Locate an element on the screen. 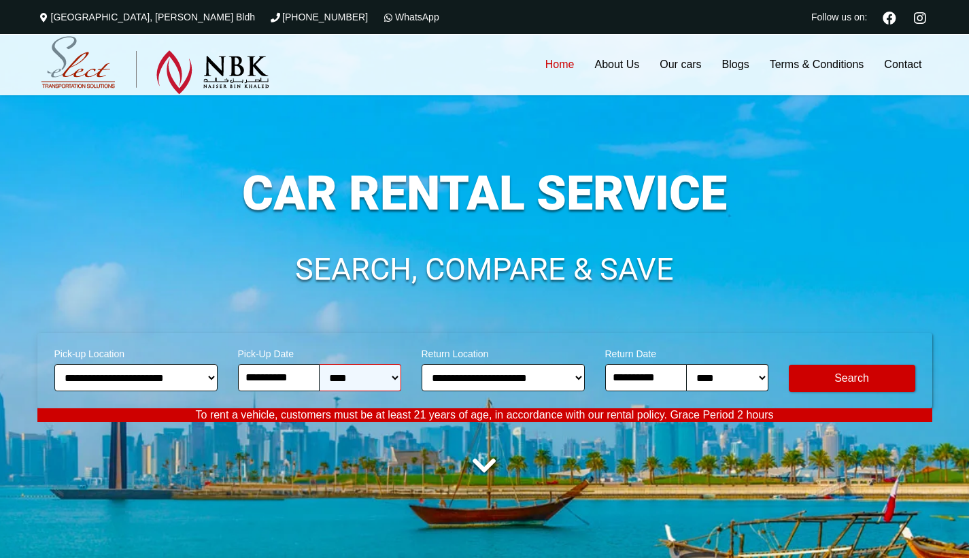 The image size is (969, 558). h1: SEARCH, COMPARE & SAVE is located at coordinates (485, 269).